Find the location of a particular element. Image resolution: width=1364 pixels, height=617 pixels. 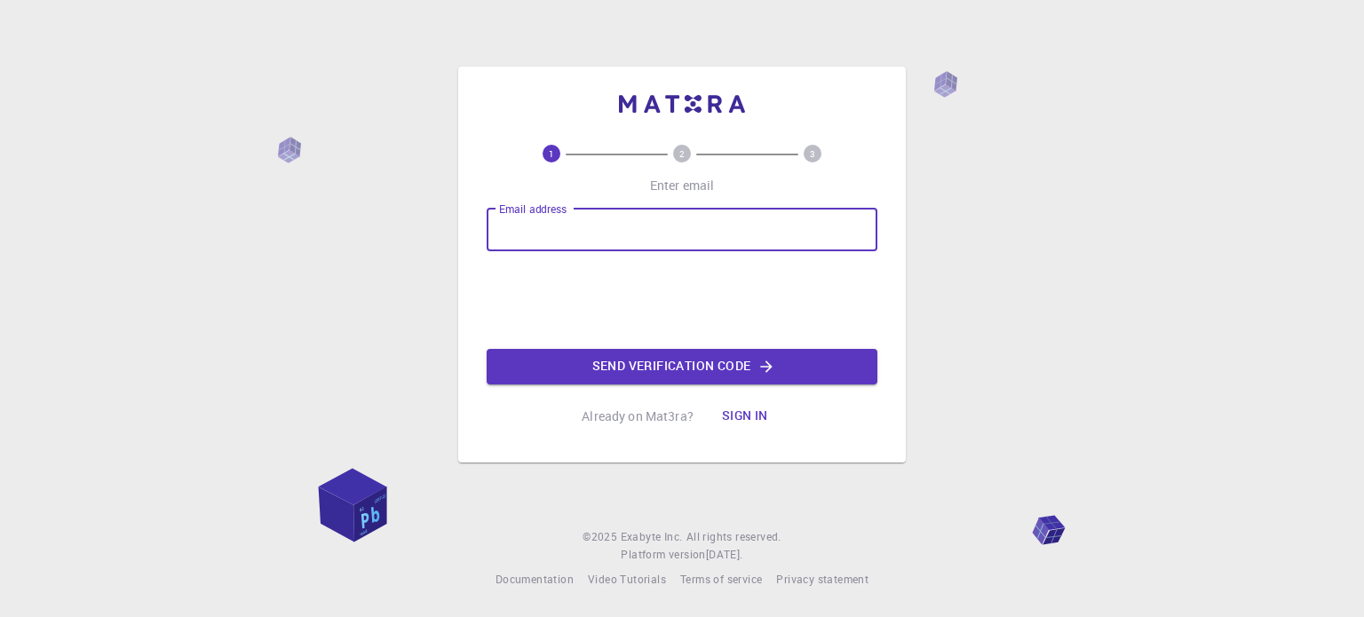

span: Terms of service is located at coordinates (721, 579).